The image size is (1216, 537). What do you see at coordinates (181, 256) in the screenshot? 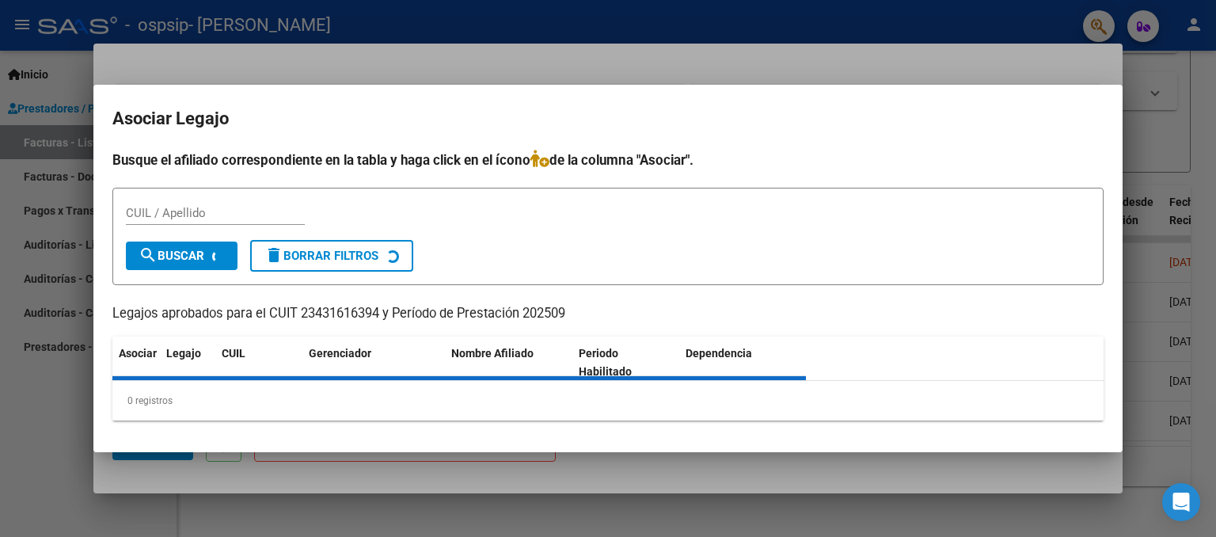
I see `button: Buscar` at bounding box center [181, 256].